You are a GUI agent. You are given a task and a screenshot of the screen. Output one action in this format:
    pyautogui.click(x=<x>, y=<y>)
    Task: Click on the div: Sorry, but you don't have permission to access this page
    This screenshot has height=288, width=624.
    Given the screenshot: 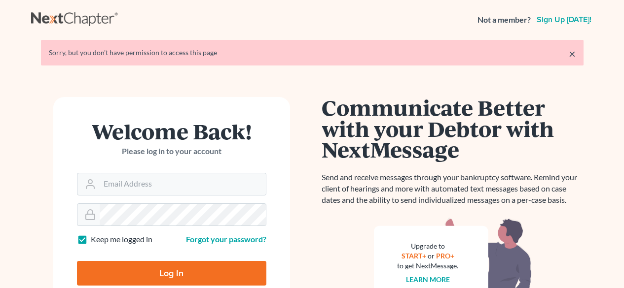 What is the action you would take?
    pyautogui.click(x=312, y=53)
    